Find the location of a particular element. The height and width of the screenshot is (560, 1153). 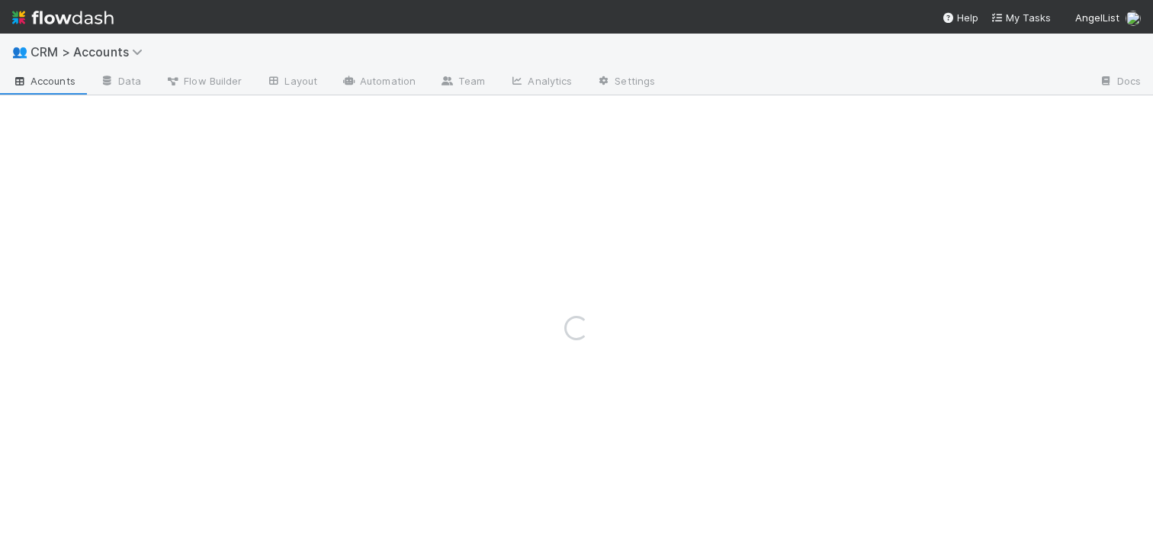

a: Docs is located at coordinates (1119, 82).